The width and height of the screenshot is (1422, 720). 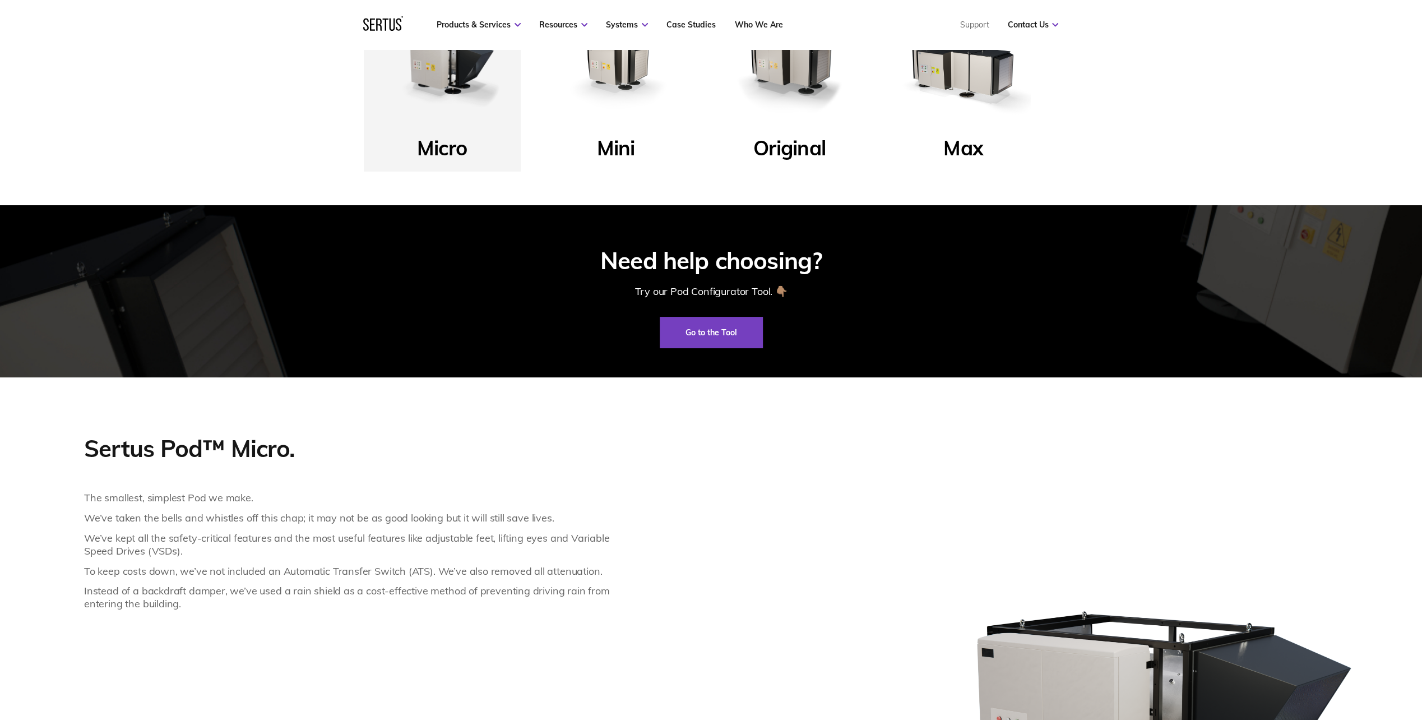 What do you see at coordinates (351, 571) in the screenshot?
I see `p: To keep costs down, we’ve not included an Automatic Transfer Switch (ATS). We’ve also removed all...` at bounding box center [351, 571].